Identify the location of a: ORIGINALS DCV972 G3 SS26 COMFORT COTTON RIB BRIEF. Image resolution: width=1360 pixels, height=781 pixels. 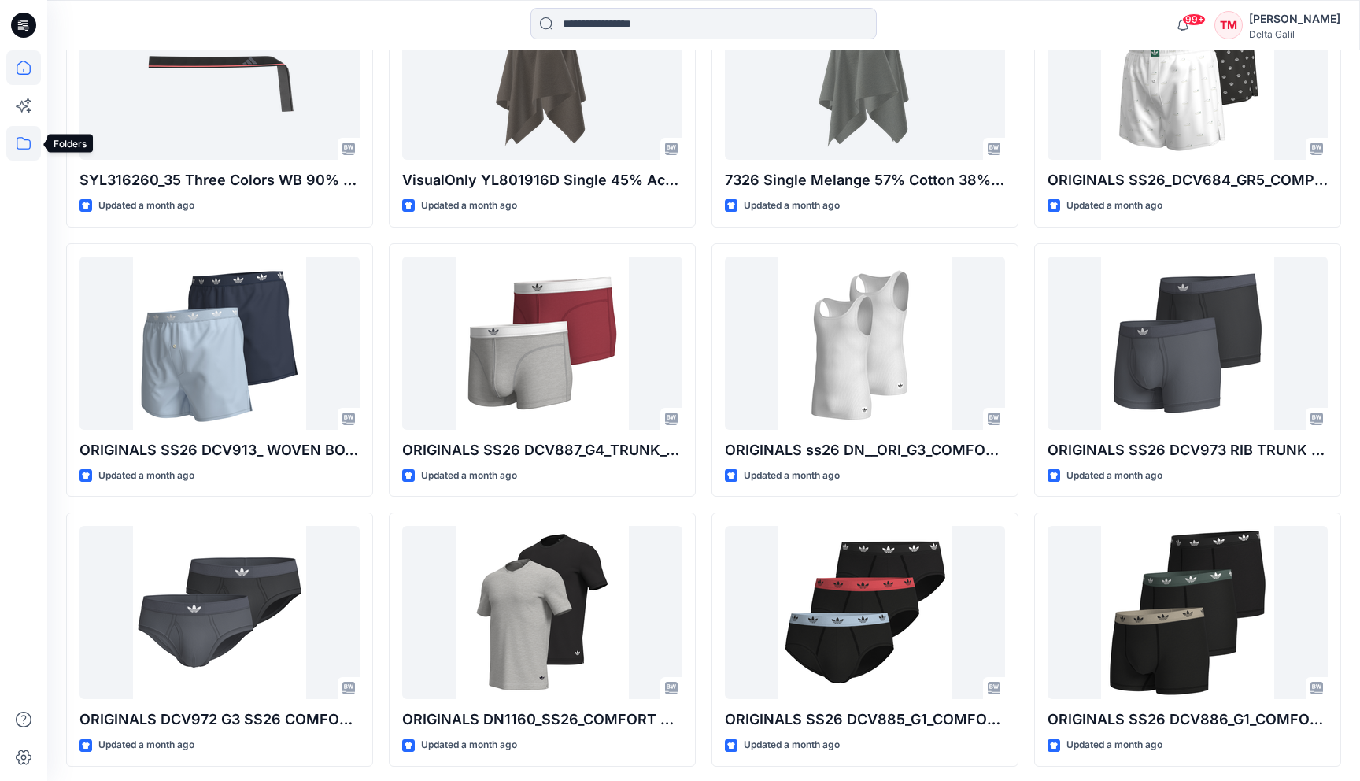
(220, 612).